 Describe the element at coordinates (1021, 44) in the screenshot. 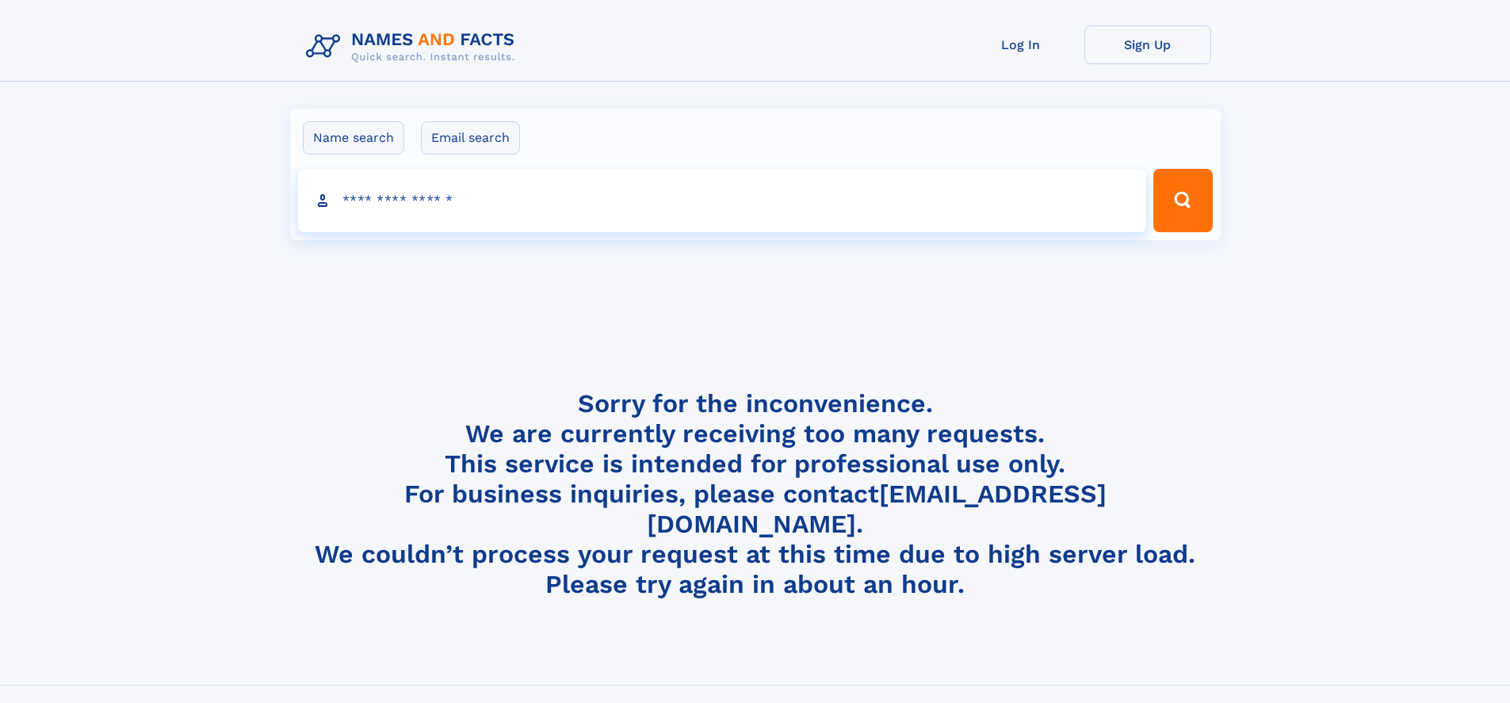

I see `a: Log In` at that location.